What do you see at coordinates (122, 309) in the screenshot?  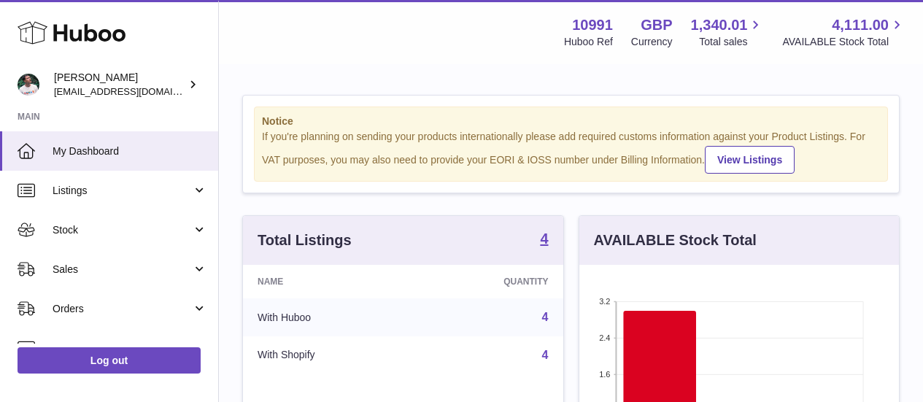 I see `span: Orders` at bounding box center [122, 309].